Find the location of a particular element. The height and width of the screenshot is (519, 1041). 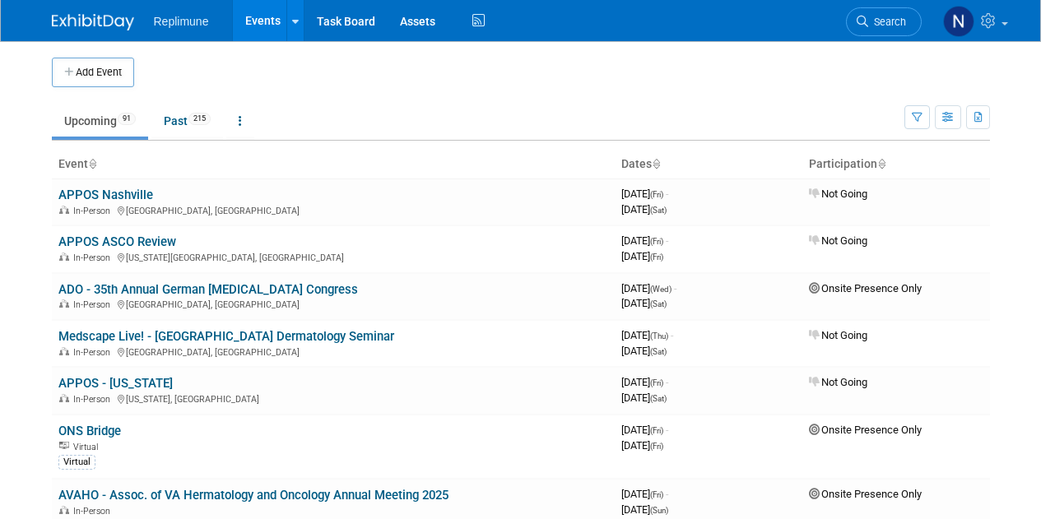

span: (Thu) is located at coordinates (659, 336).